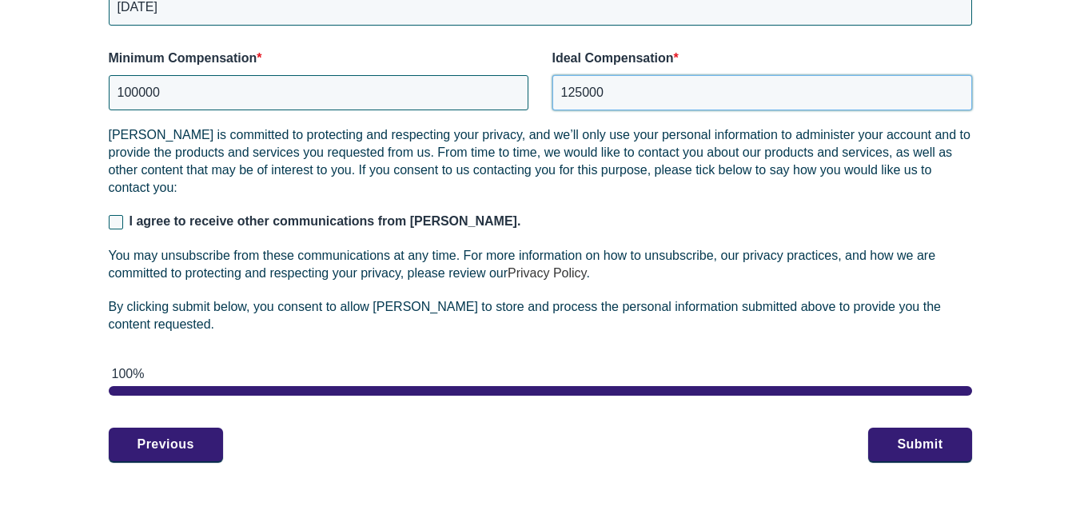 The image size is (1080, 506). I want to click on span: Minimum Compensation, so click(183, 58).